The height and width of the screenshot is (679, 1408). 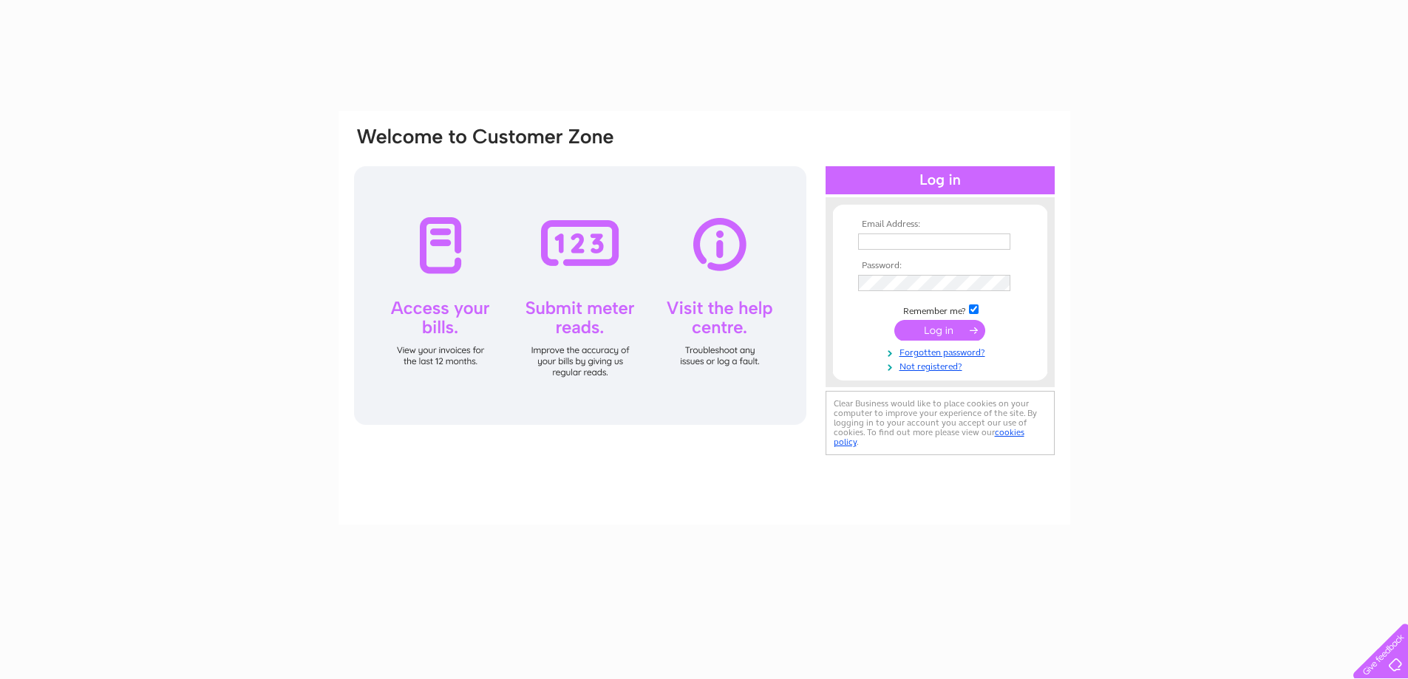 What do you see at coordinates (939, 330) in the screenshot?
I see `input: Submit` at bounding box center [939, 330].